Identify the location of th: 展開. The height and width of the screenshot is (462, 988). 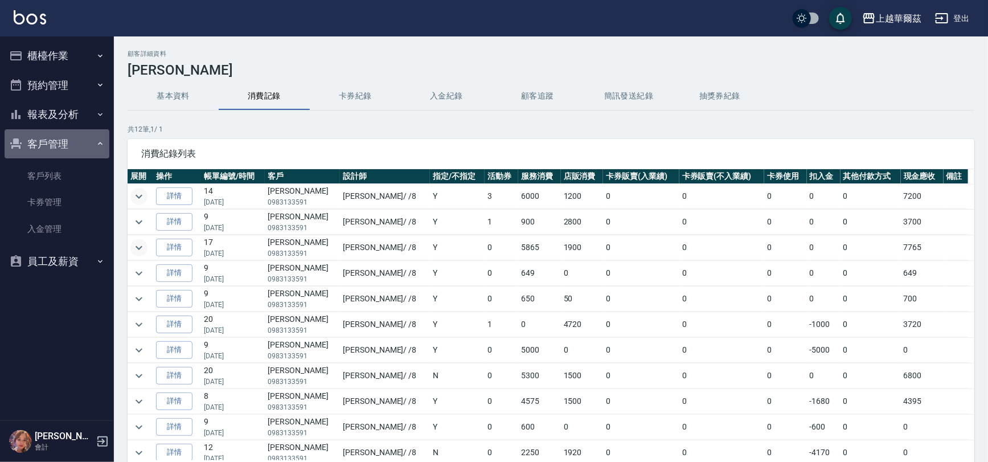
(140, 177).